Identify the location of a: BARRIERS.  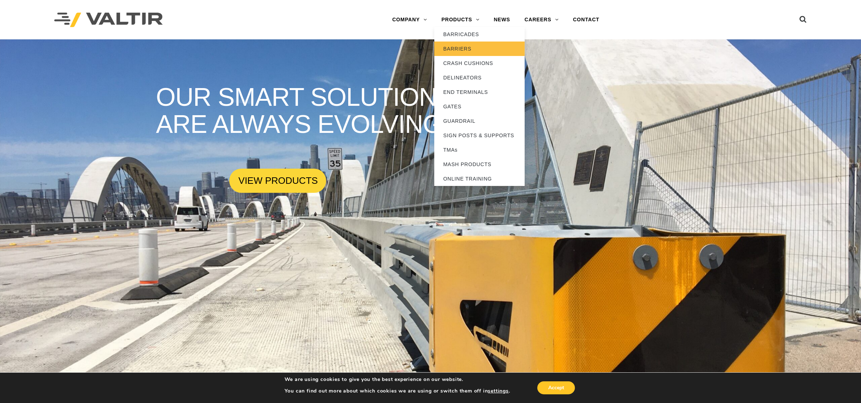
(479, 49).